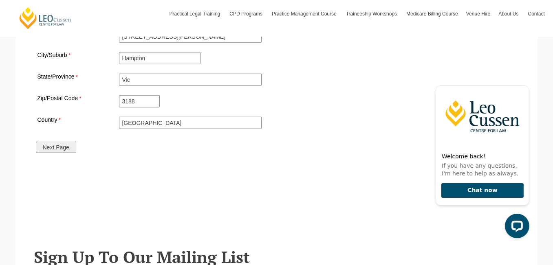  I want to click on input: Country, so click(190, 123).